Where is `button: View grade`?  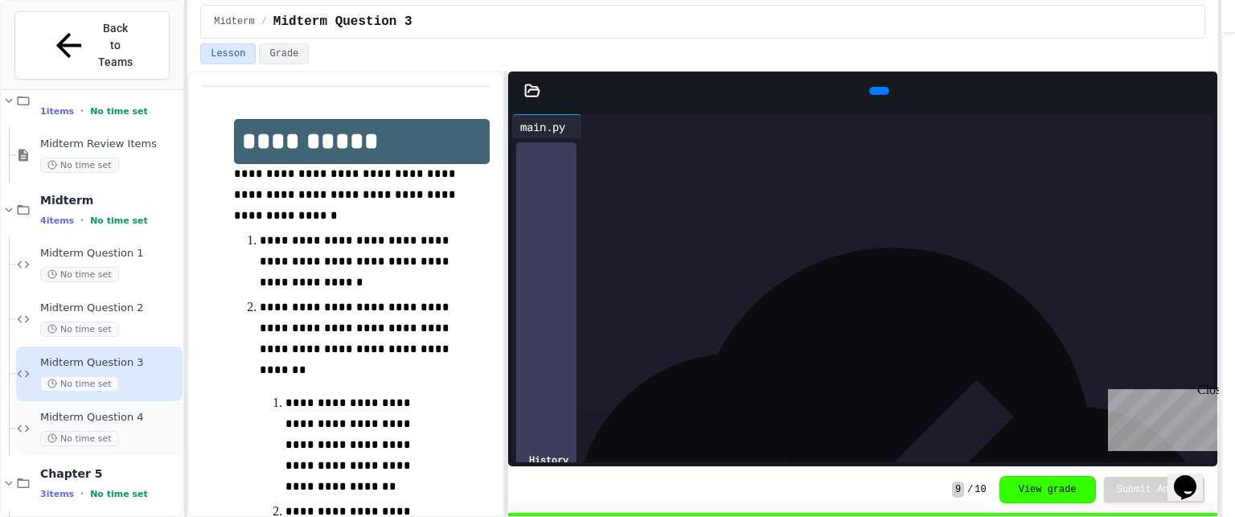
button: View grade is located at coordinates (1048, 490).